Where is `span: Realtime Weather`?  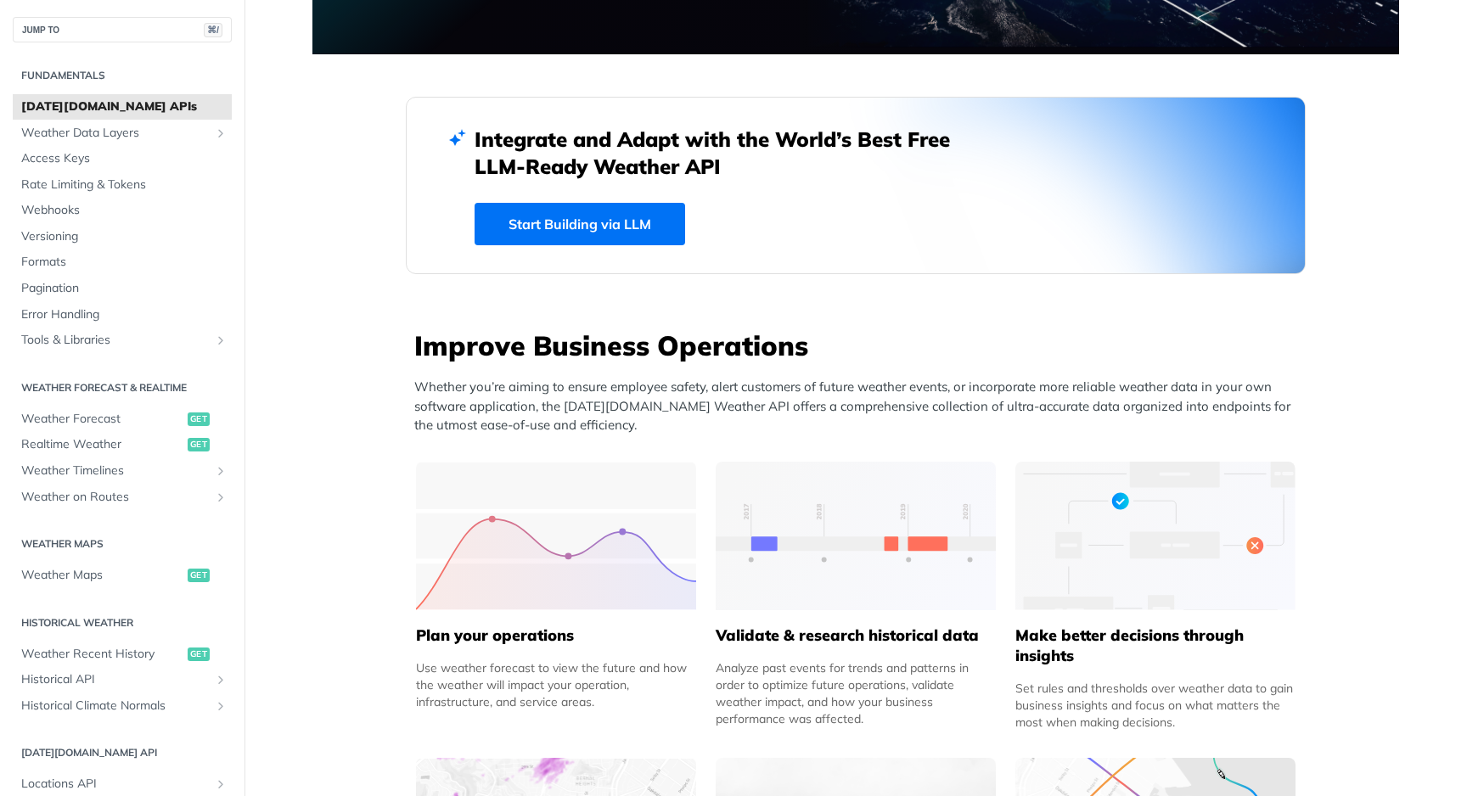
span: Realtime Weather is located at coordinates (102, 445).